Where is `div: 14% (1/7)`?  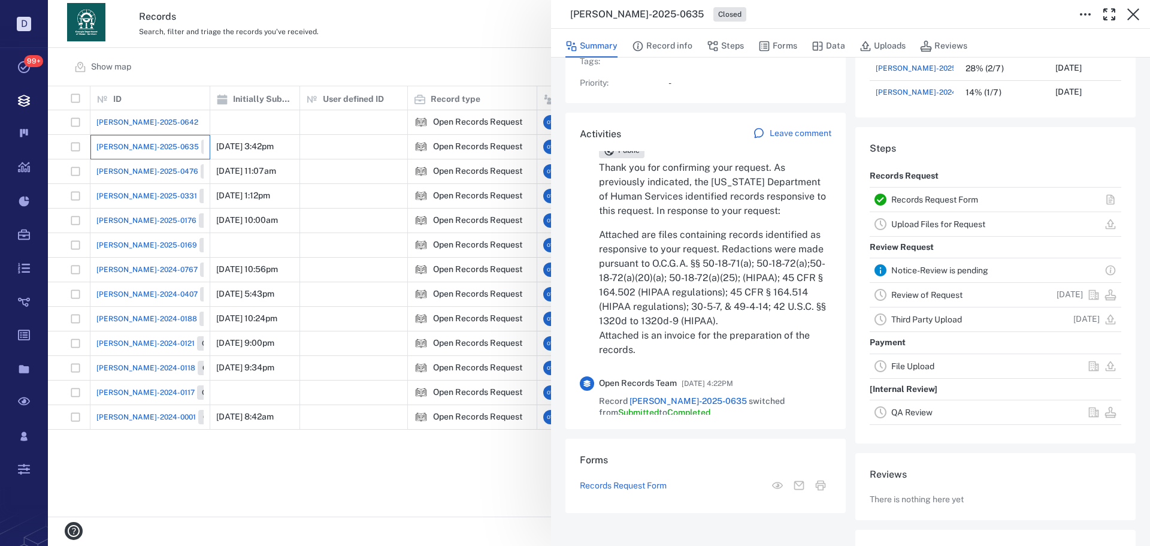 div: 14% (1/7) is located at coordinates (983, 92).